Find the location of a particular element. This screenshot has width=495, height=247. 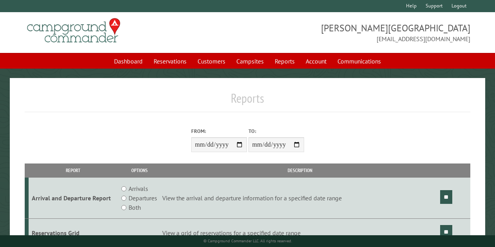

h1: Reports is located at coordinates (248, 101).